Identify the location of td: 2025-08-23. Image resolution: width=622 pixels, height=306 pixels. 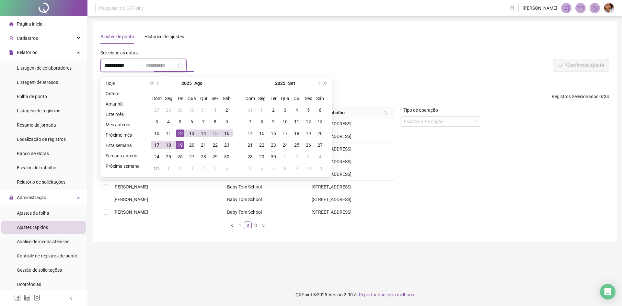
(227, 145).